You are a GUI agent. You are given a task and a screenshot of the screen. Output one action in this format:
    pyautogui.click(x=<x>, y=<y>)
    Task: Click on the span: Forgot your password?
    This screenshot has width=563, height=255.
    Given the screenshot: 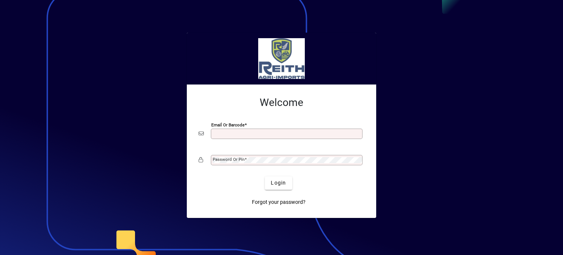 What is the action you would take?
    pyautogui.click(x=279, y=202)
    